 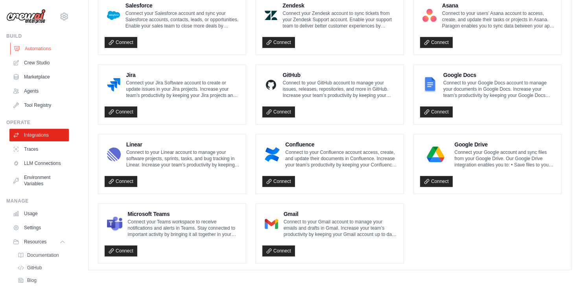 I want to click on a: Marketplace, so click(x=39, y=77).